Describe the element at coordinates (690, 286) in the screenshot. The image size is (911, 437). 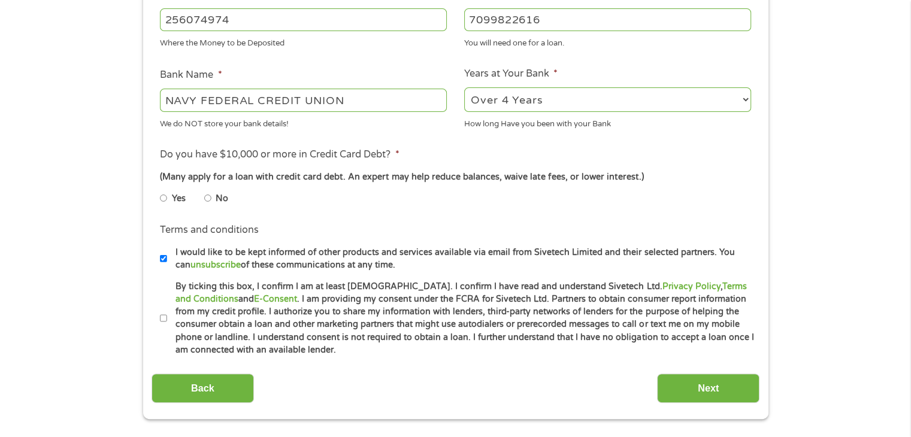
I see `a: Privacy Policy` at that location.